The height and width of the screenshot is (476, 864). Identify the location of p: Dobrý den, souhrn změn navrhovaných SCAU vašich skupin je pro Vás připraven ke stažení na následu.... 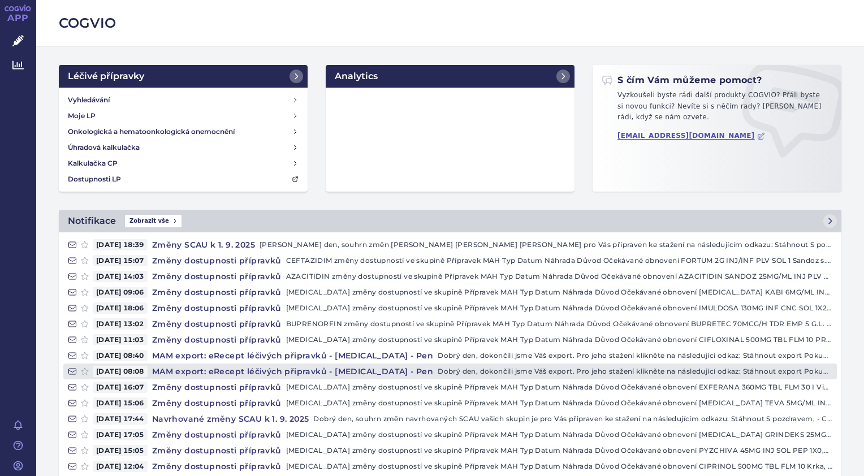
(573, 419).